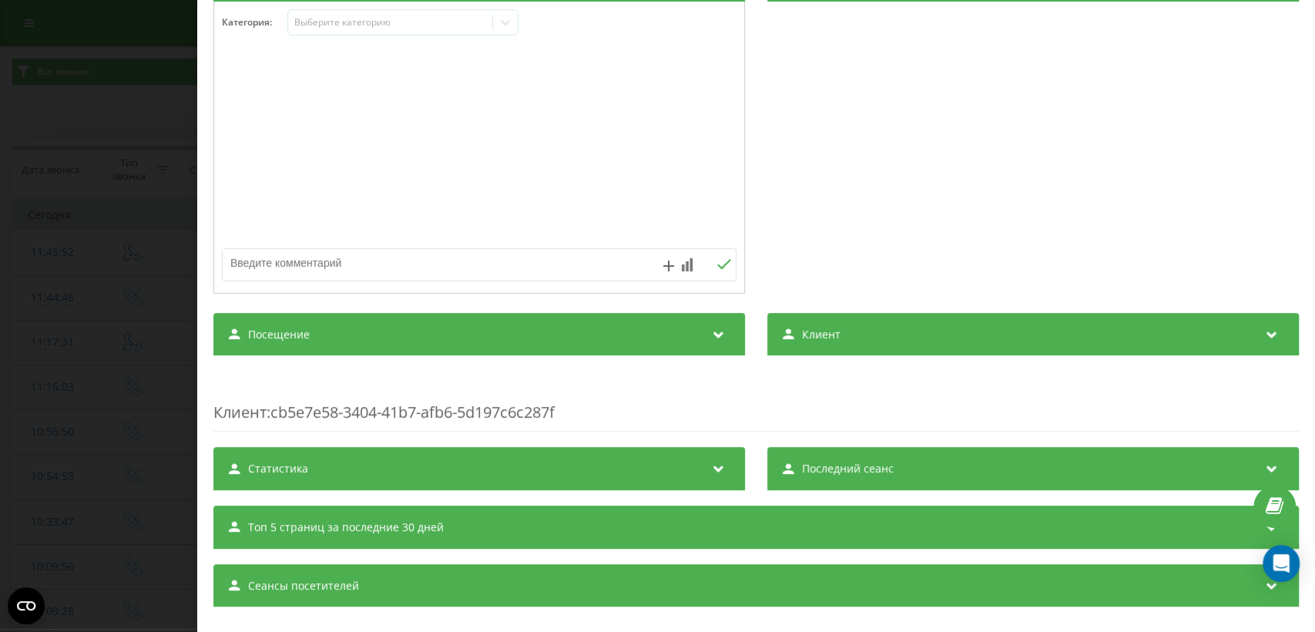 This screenshot has width=1315, height=632. I want to click on div: Open Intercom Messenger, so click(1281, 563).